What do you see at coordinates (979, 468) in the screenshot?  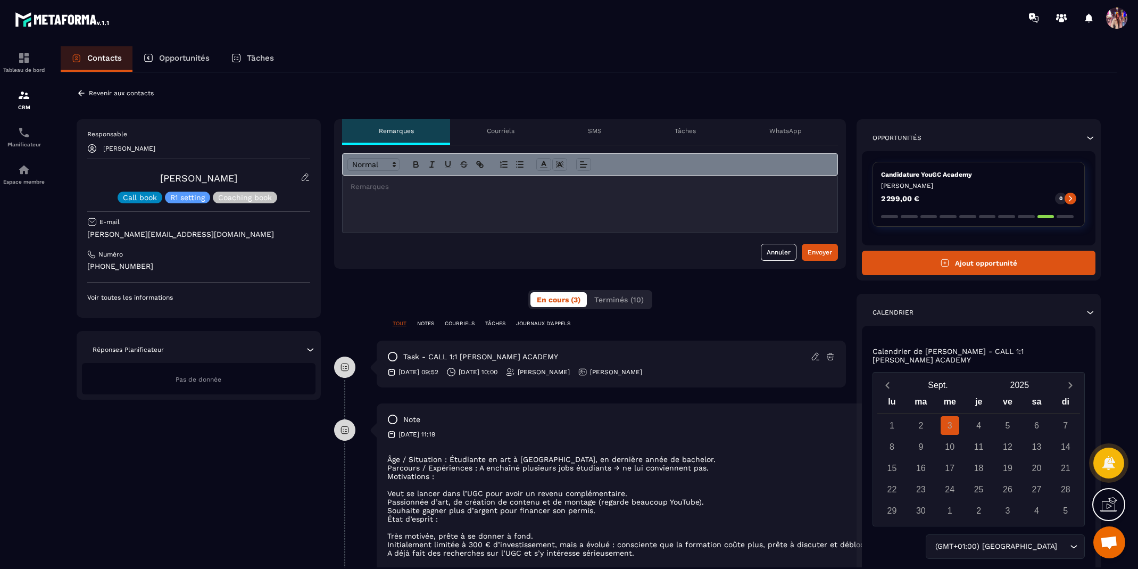 I see `div: Calendar days` at bounding box center [979, 468].